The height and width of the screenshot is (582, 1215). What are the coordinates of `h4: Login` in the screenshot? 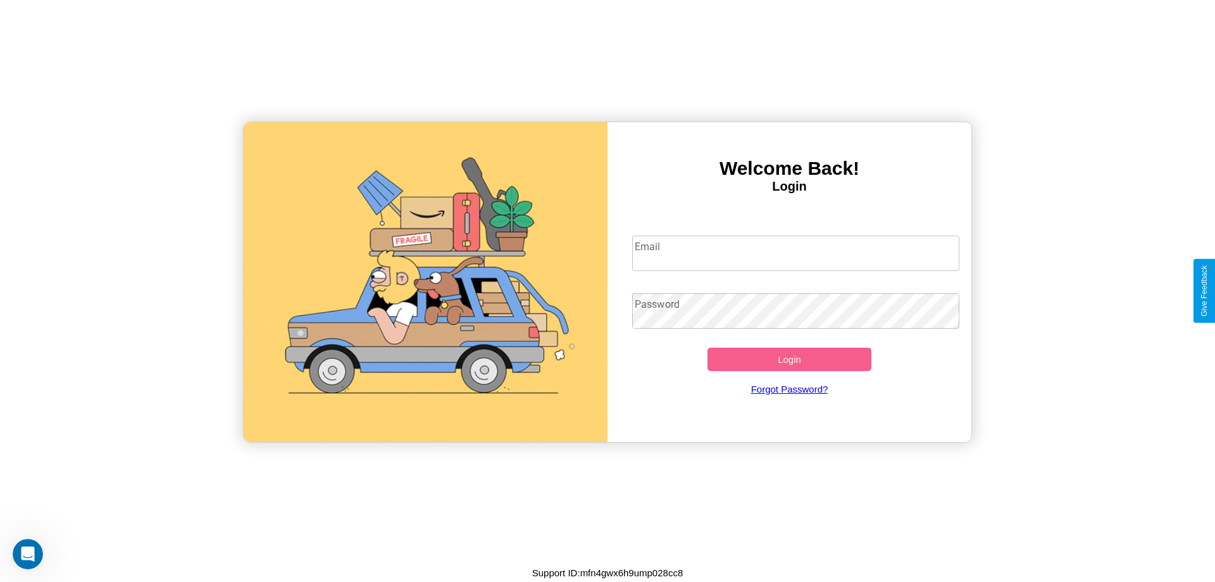 It's located at (789, 186).